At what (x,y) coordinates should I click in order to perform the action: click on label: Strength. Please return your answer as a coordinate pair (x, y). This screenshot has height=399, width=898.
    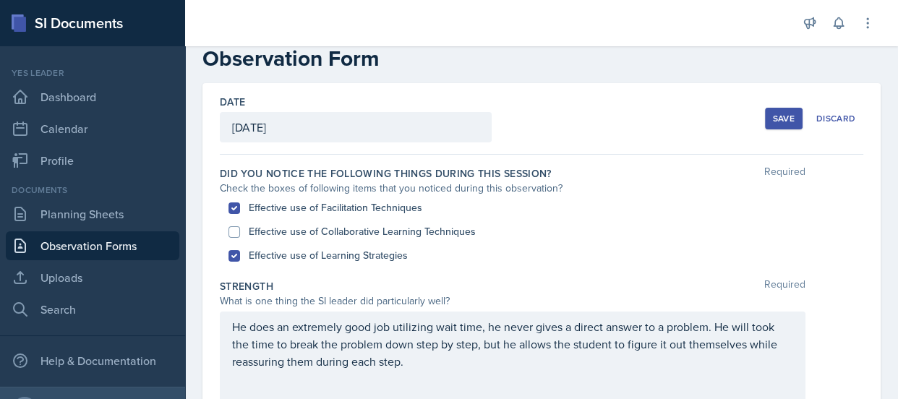
    Looking at the image, I should click on (246, 286).